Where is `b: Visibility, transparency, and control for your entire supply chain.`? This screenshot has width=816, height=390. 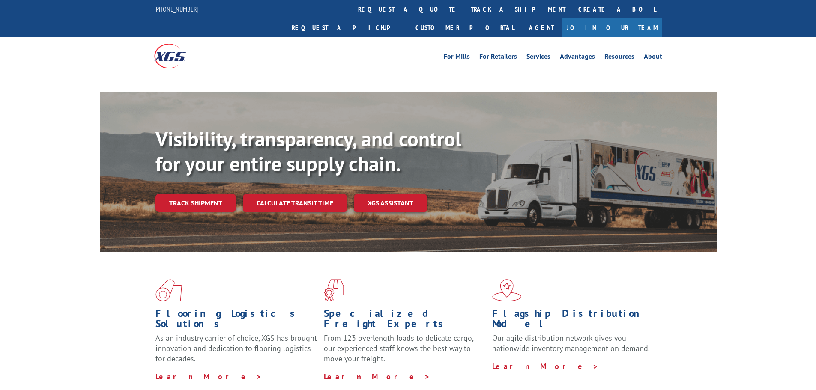
b: Visibility, transparency, and control for your entire supply chain. is located at coordinates (308, 151).